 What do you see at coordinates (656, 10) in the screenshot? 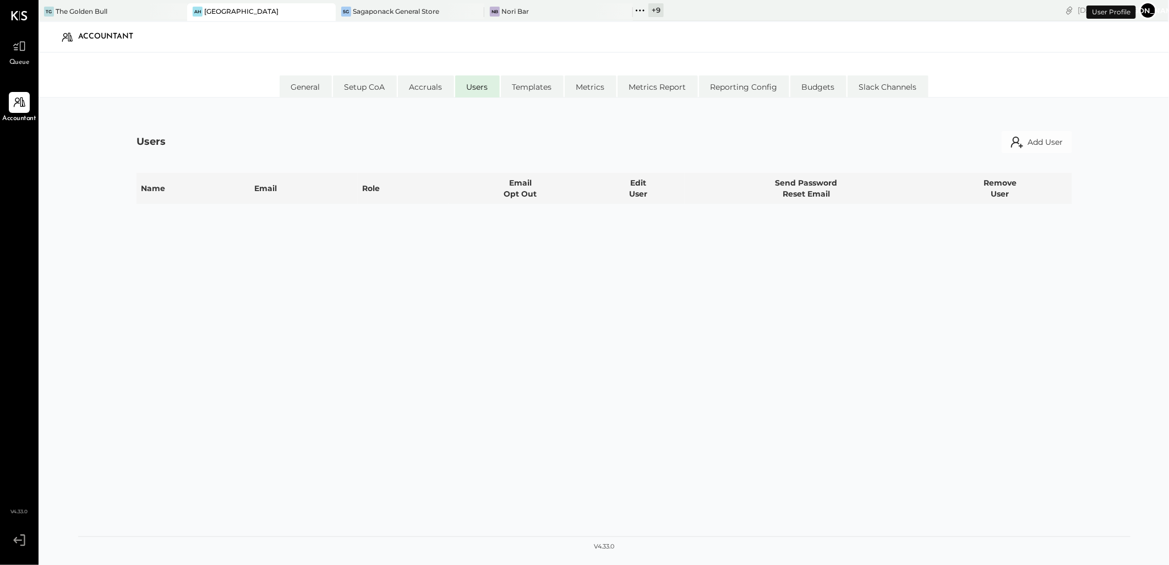
I see `div: + 9` at bounding box center [656, 10].